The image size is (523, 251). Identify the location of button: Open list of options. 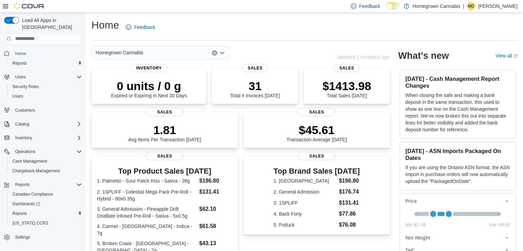
(222, 53).